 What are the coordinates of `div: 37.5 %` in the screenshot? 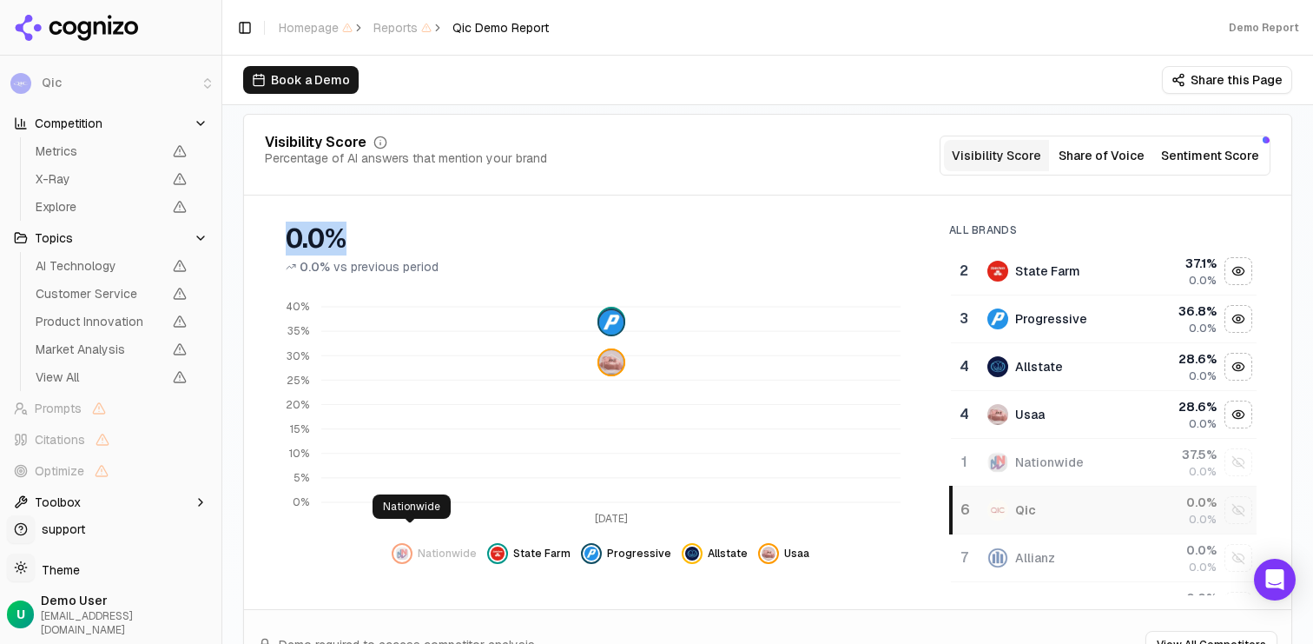 It's located at (1177, 454).